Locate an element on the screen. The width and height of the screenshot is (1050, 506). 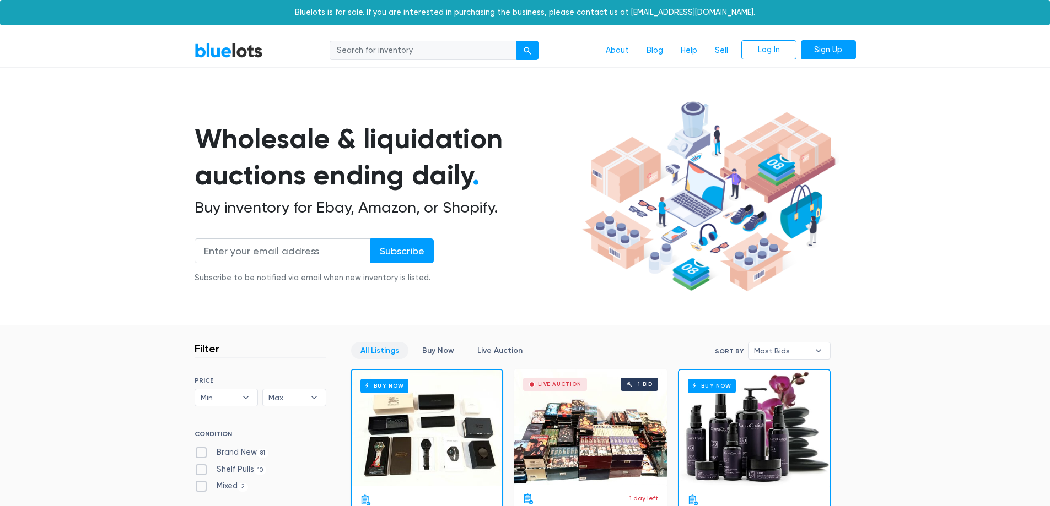
a: Sell is located at coordinates (721, 51).